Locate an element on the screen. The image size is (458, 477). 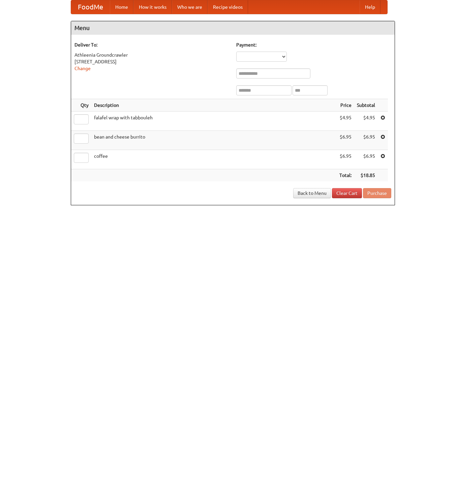
h5: Deliver To: is located at coordinates (152, 45).